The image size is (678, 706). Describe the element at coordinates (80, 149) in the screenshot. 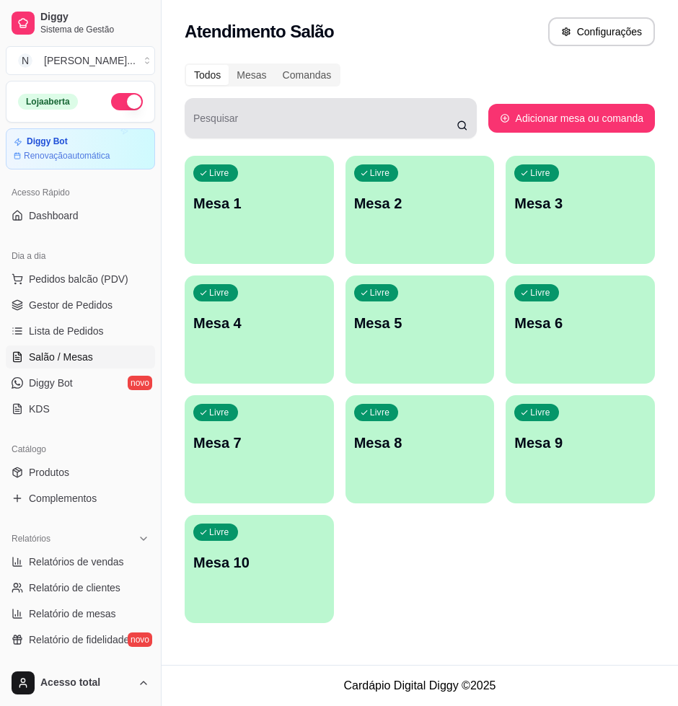

I see `a: Diggy BotRenovaçãoautomática` at that location.